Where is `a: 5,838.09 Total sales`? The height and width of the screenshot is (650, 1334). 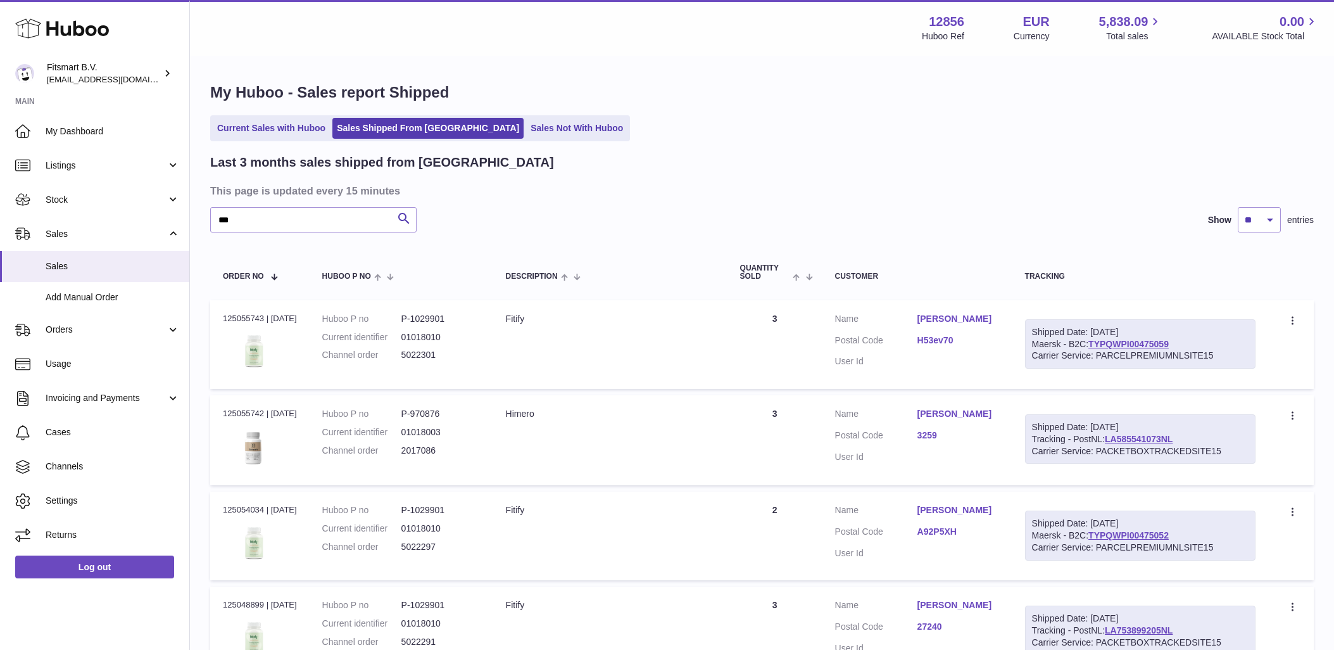
a: 5,838.09 Total sales is located at coordinates (1131, 28).